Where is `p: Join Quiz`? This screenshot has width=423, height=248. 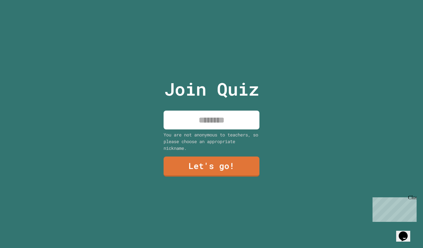 p: Join Quiz is located at coordinates (211, 89).